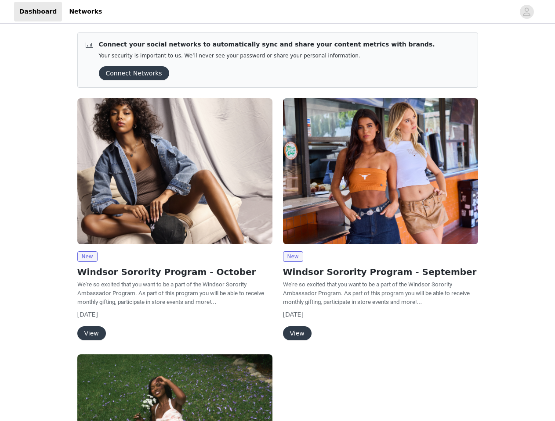 Image resolution: width=555 pixels, height=421 pixels. I want to click on a: Networks, so click(85, 11).